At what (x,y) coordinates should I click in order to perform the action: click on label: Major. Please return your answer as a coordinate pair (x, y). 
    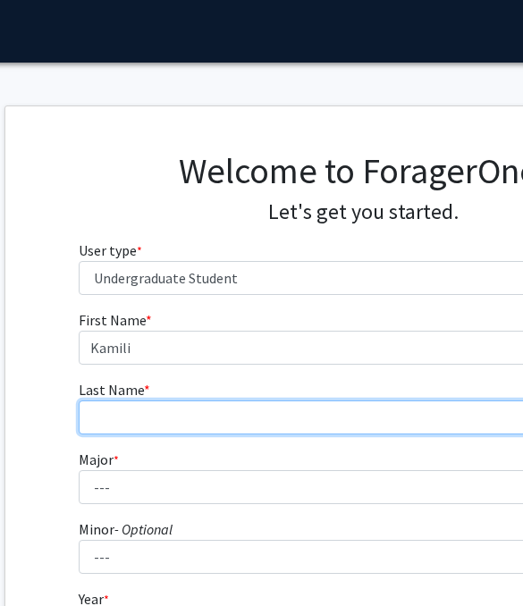
    Looking at the image, I should click on (98, 460).